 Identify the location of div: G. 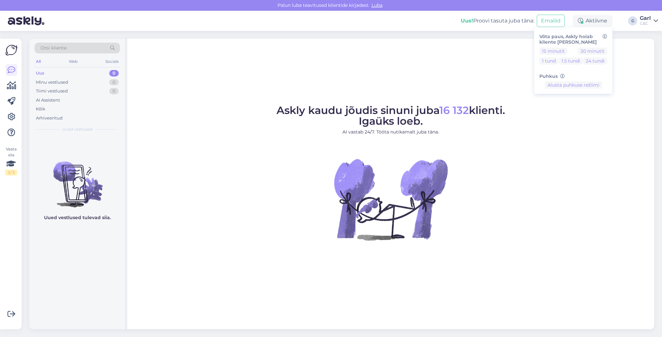
(632, 21).